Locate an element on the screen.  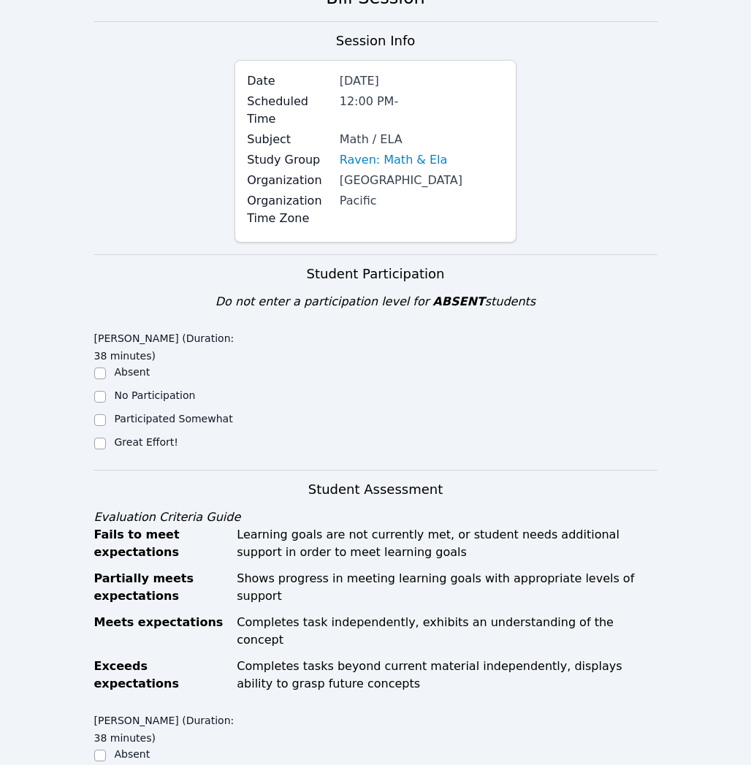
div: Meets expectations is located at coordinates (161, 631).